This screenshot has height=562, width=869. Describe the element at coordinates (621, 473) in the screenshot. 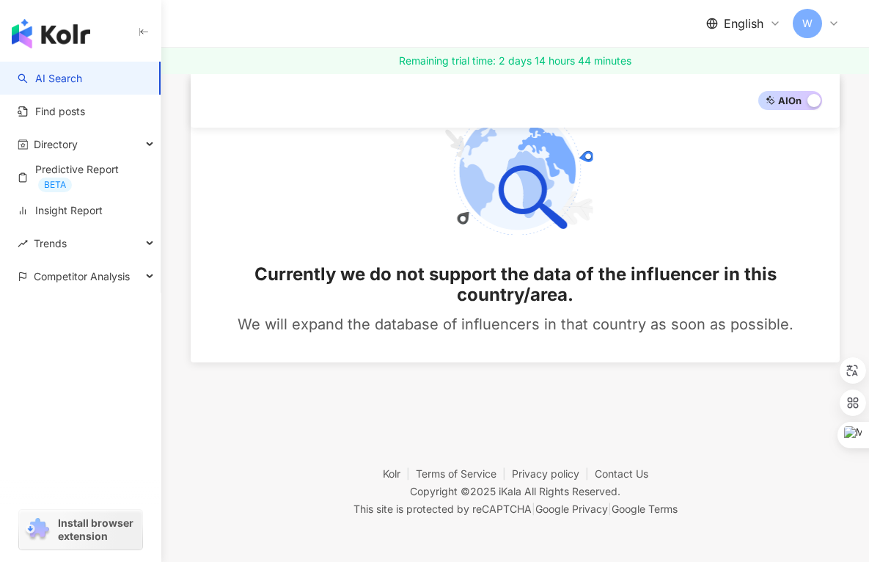

I see `a: Contact Us` at that location.